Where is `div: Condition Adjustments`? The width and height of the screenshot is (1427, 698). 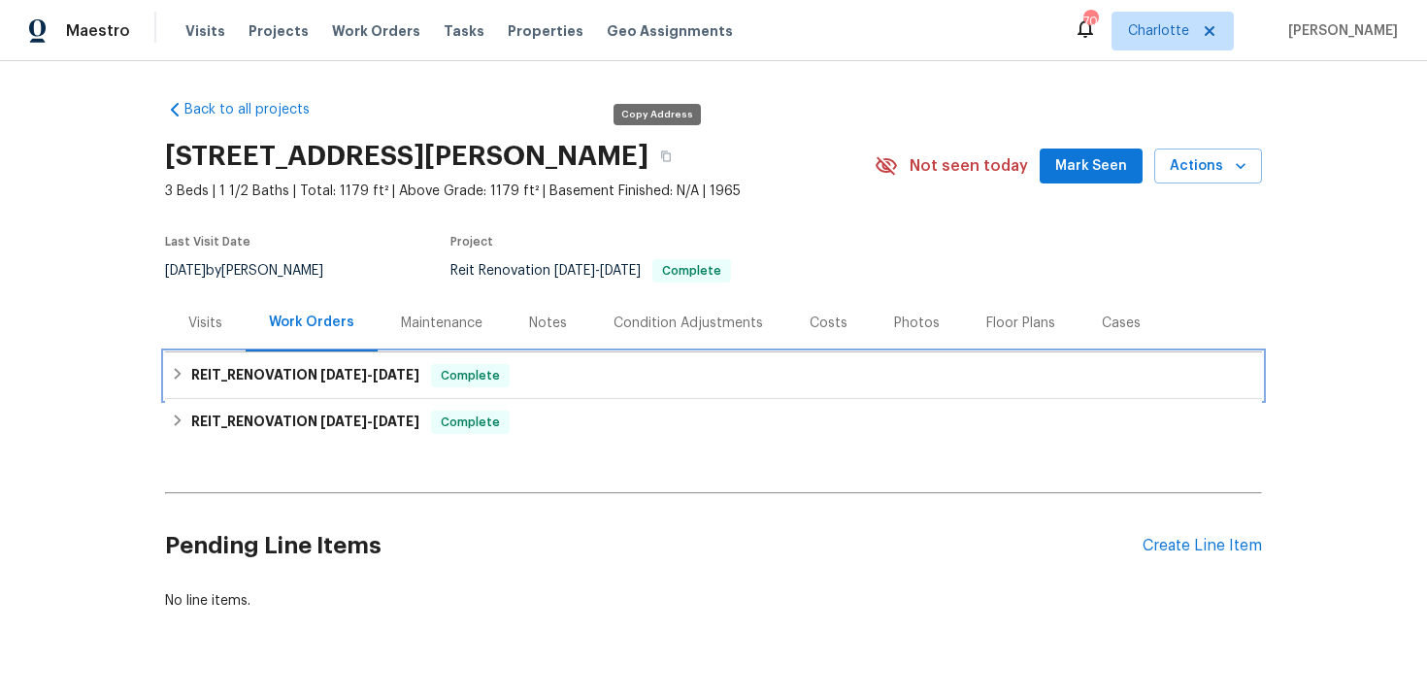
div: Condition Adjustments is located at coordinates (688, 323).